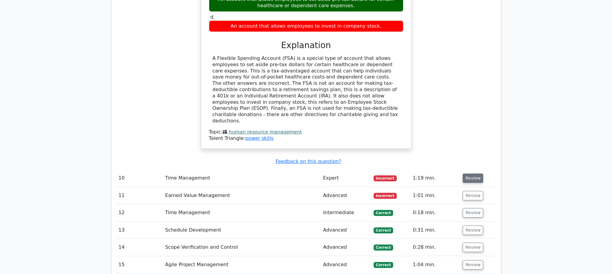 This screenshot has width=612, height=274. What do you see at coordinates (242, 196) in the screenshot?
I see `td: Earned Value Management` at bounding box center [242, 196].